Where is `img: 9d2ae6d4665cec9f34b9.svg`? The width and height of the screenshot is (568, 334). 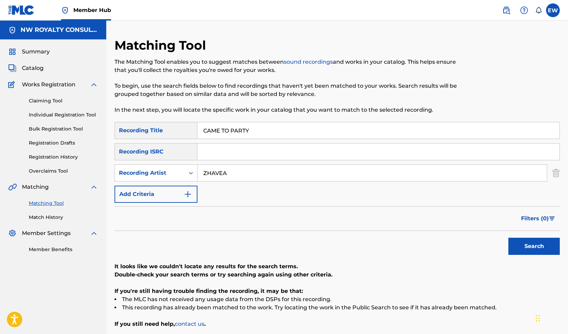 img: 9d2ae6d4665cec9f34b9.svg is located at coordinates (188, 195).